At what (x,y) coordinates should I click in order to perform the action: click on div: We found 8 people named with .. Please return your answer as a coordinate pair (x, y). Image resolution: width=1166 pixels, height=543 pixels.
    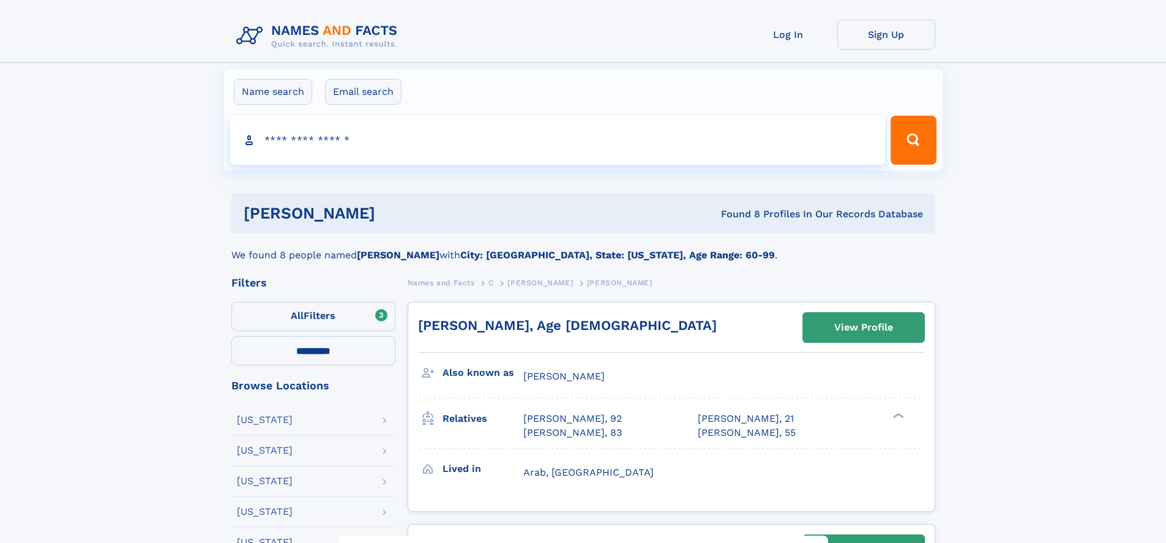
    Looking at the image, I should click on (583, 248).